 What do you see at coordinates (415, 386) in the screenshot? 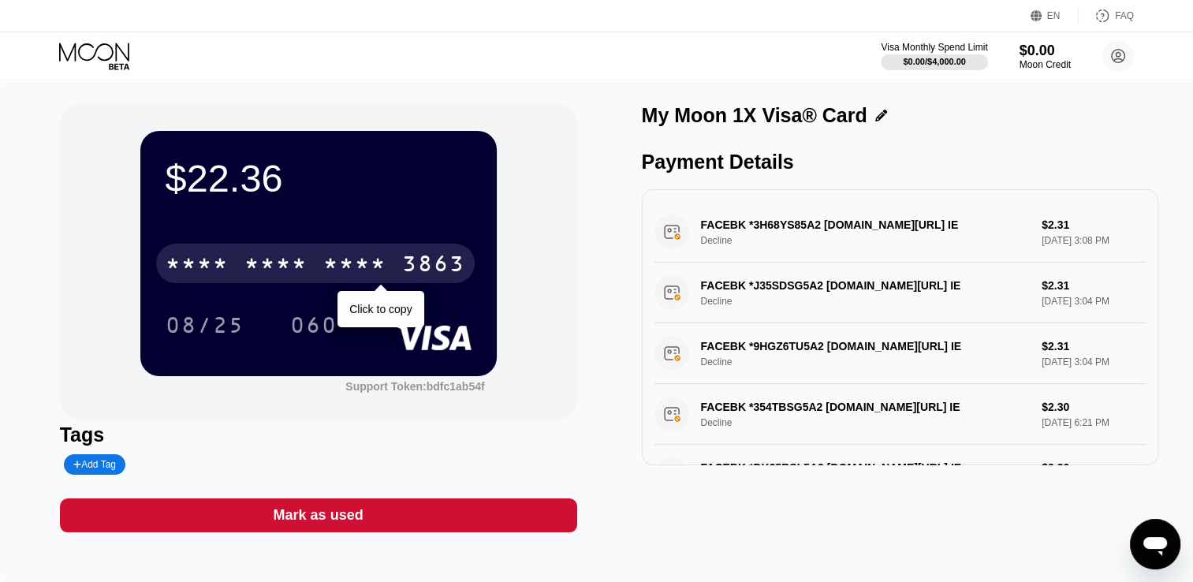
I see `div: Support Token:bdfc1ab54f` at bounding box center [415, 386].